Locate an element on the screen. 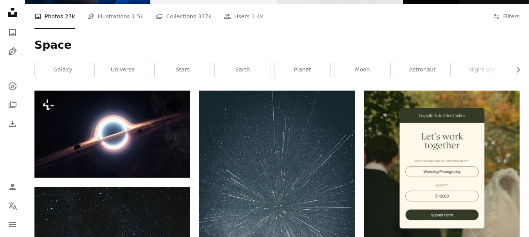  h1: Space is located at coordinates (277, 45).